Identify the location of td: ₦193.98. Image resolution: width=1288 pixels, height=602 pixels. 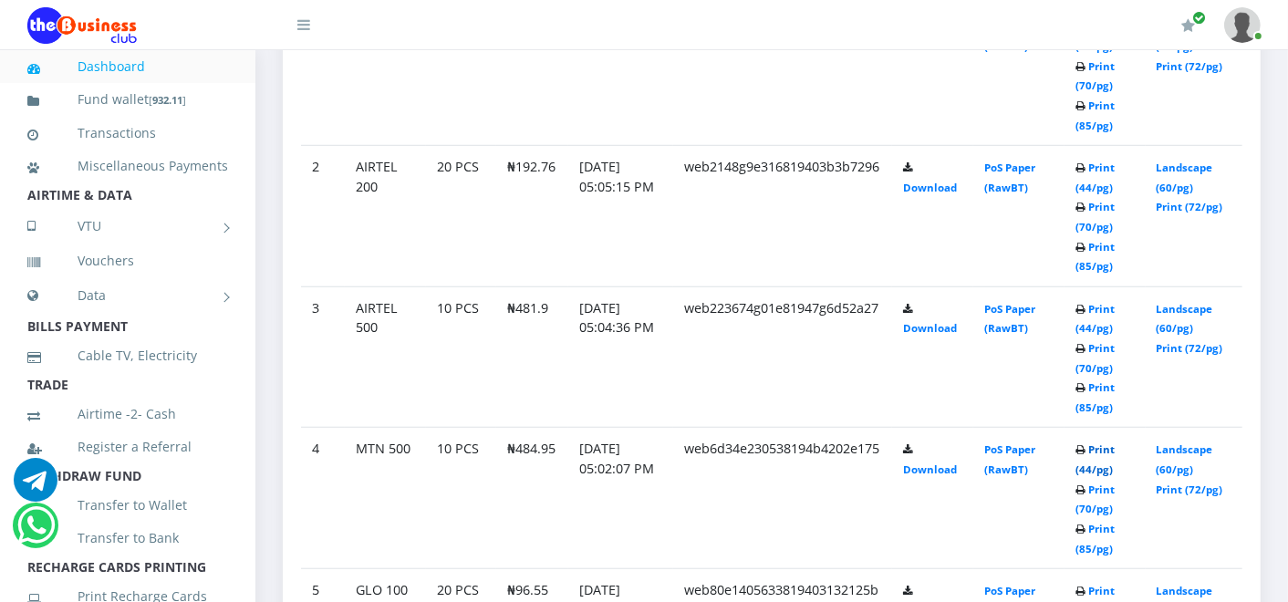
(532, 74).